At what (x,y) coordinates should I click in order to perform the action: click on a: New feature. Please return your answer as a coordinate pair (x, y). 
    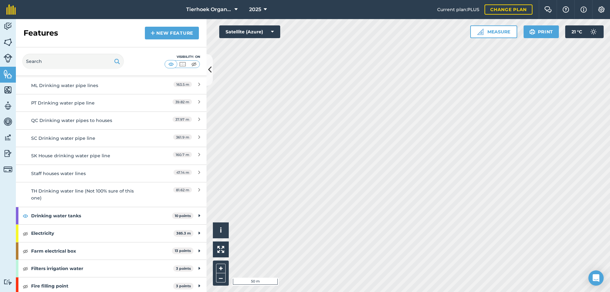
    Looking at the image, I should click on (172, 33).